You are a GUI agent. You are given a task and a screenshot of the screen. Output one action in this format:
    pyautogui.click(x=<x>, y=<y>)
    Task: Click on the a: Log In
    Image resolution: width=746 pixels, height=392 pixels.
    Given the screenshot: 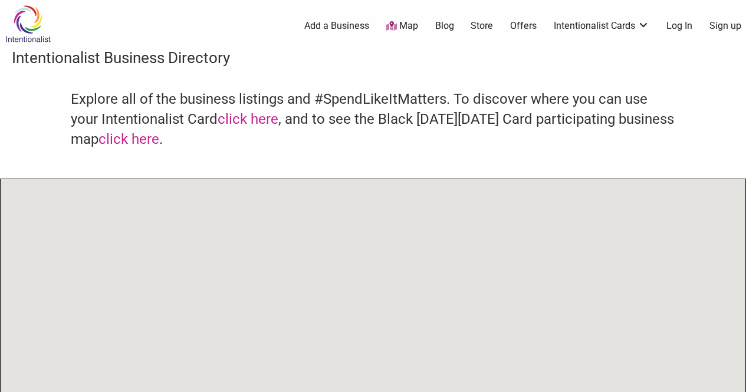 What is the action you would take?
    pyautogui.click(x=680, y=26)
    